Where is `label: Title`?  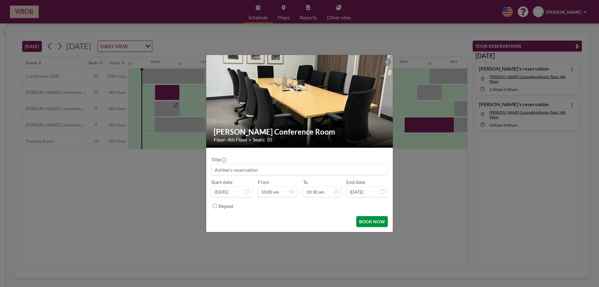 label: Title is located at coordinates (218, 159).